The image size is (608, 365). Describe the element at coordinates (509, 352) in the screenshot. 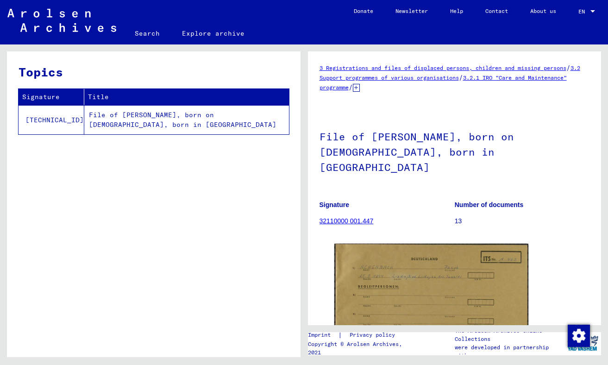

I see `p: were developed in partnership with` at that location.